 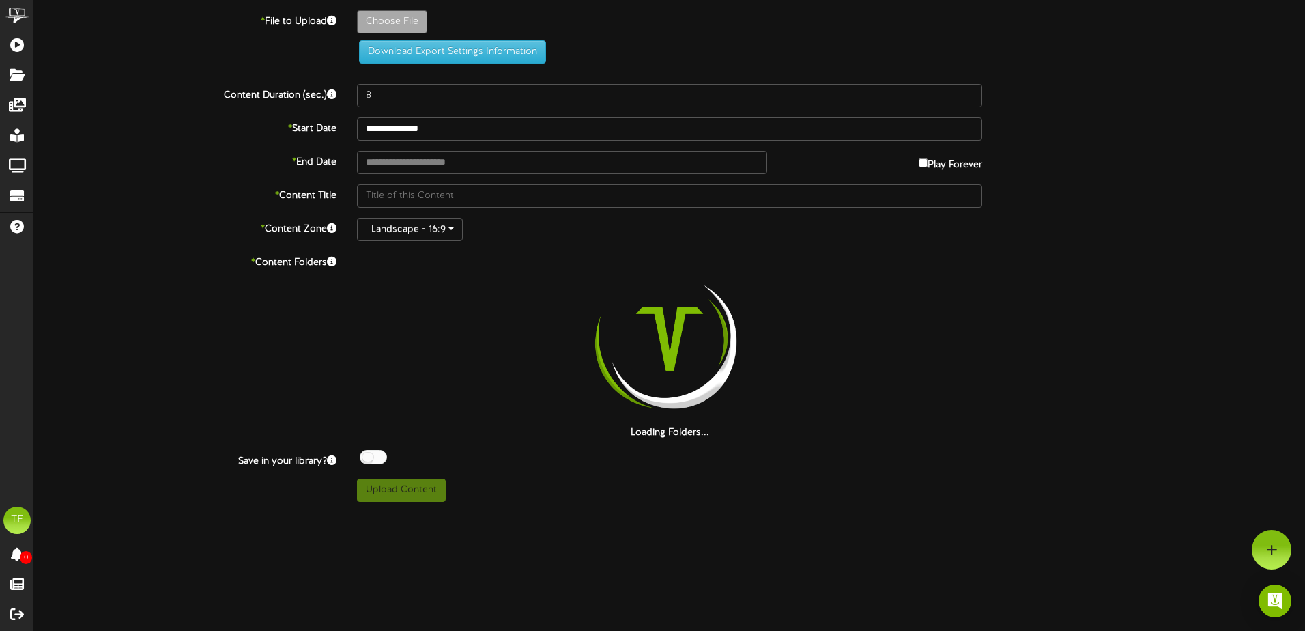 What do you see at coordinates (185, 260) in the screenshot?
I see `label: Content Folders` at bounding box center [185, 260].